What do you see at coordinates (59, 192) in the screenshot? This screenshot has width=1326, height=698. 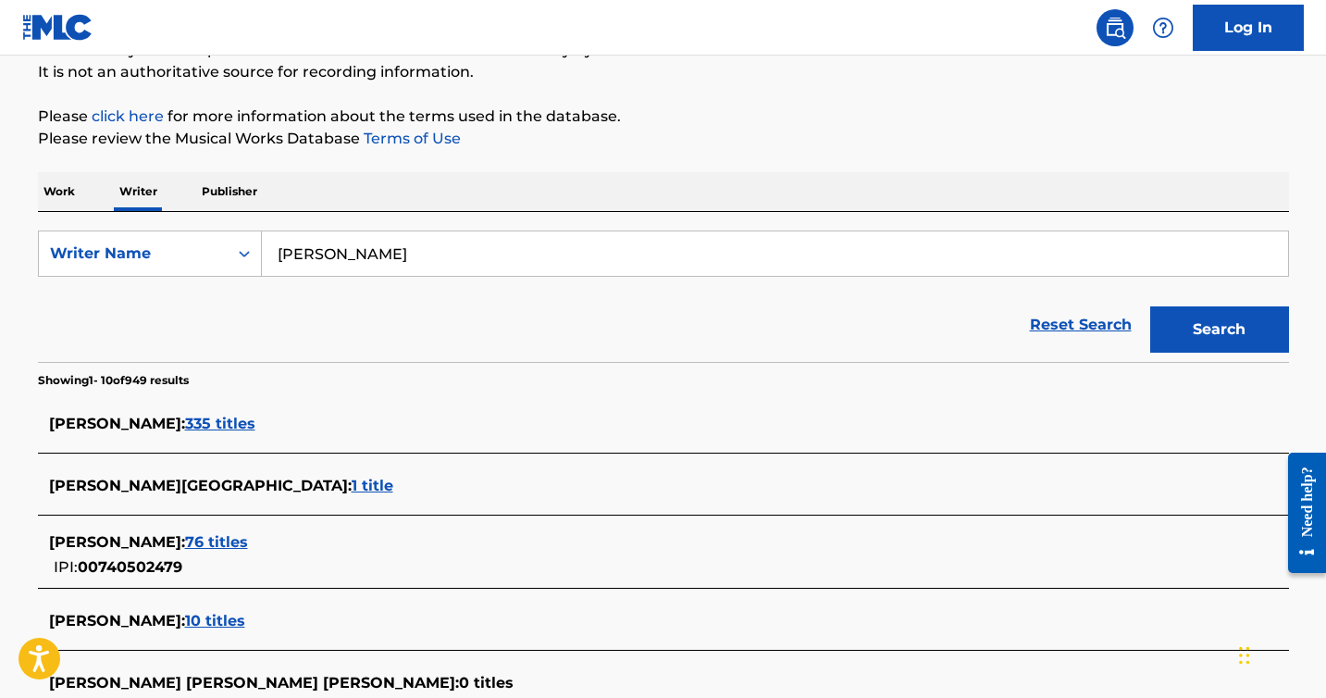 I see `p: Work` at bounding box center [59, 192].